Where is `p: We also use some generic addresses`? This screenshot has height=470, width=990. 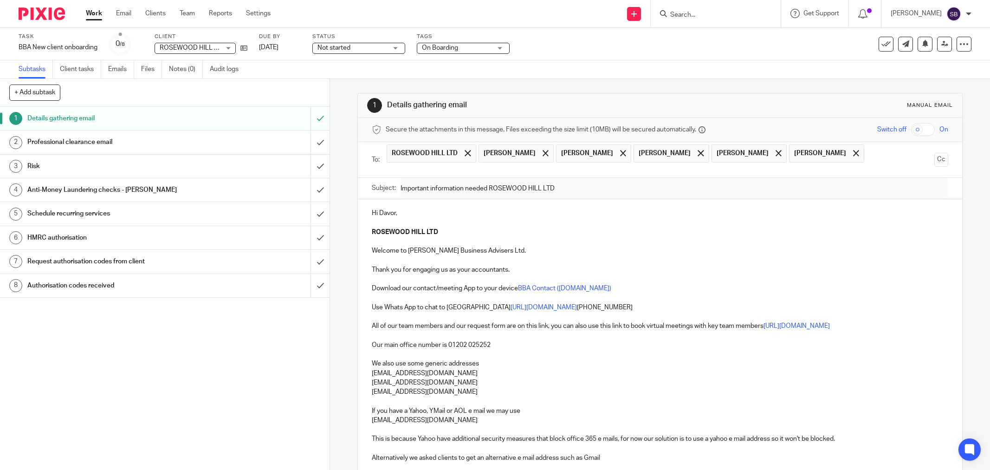 p: We also use some generic addresses is located at coordinates (660, 363).